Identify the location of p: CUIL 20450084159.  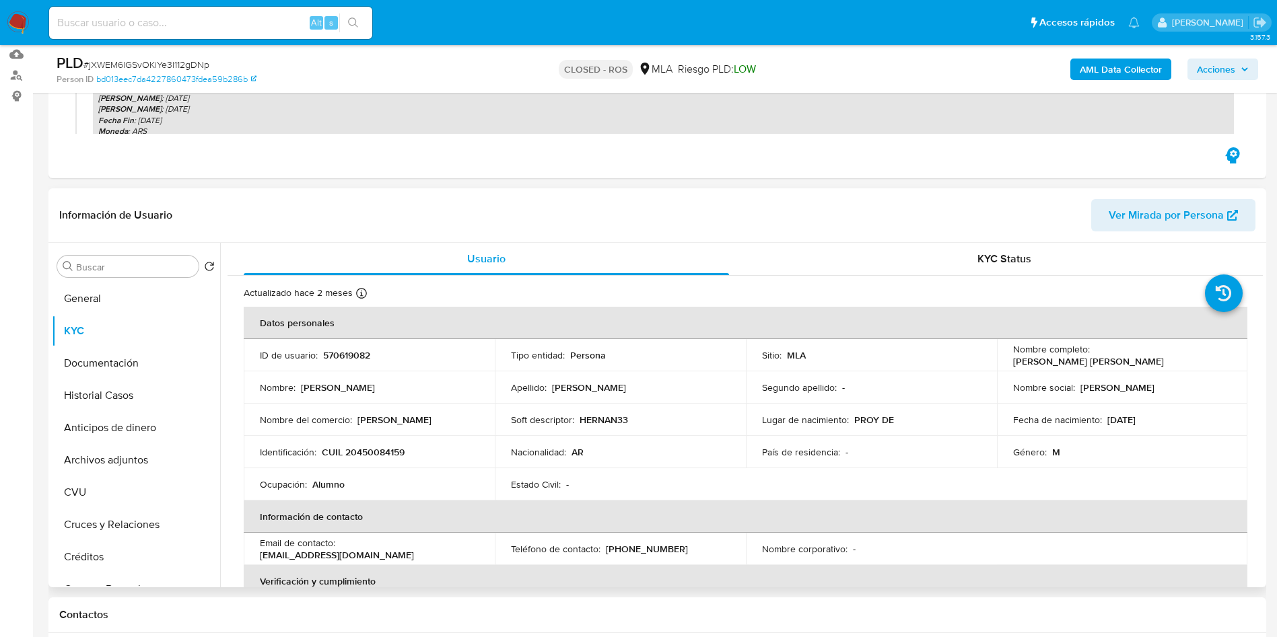
(363, 452).